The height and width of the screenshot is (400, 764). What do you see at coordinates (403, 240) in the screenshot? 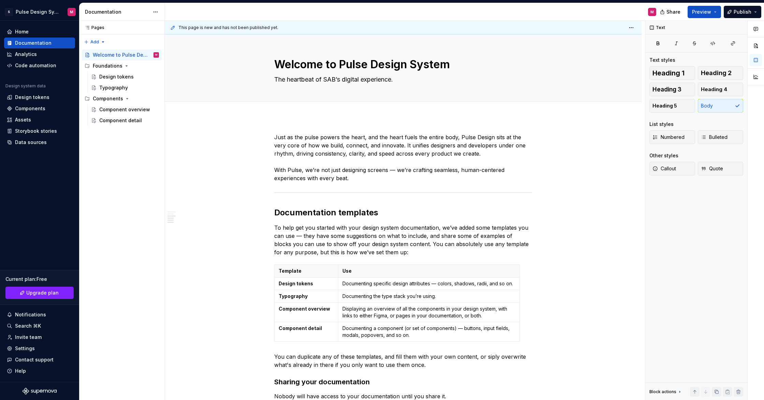
I see `p: To help get you started with your design system documentation, we’ve added some templates you can...` at bounding box center [403, 240].